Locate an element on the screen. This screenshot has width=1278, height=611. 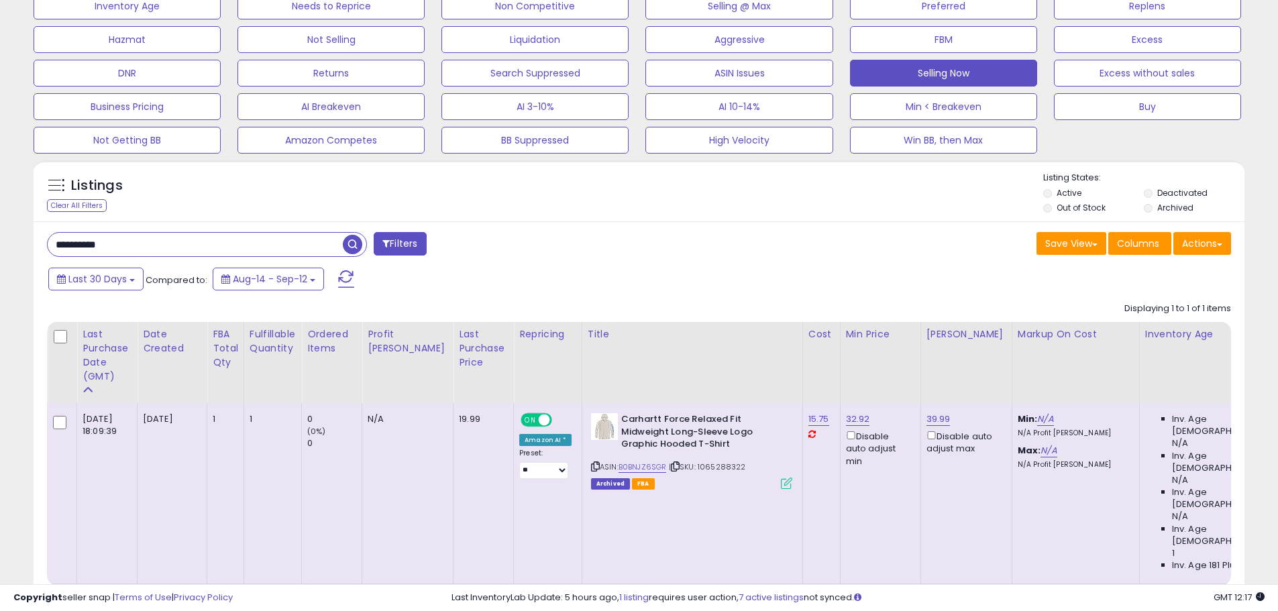
label: Deactivated is located at coordinates (1182, 193).